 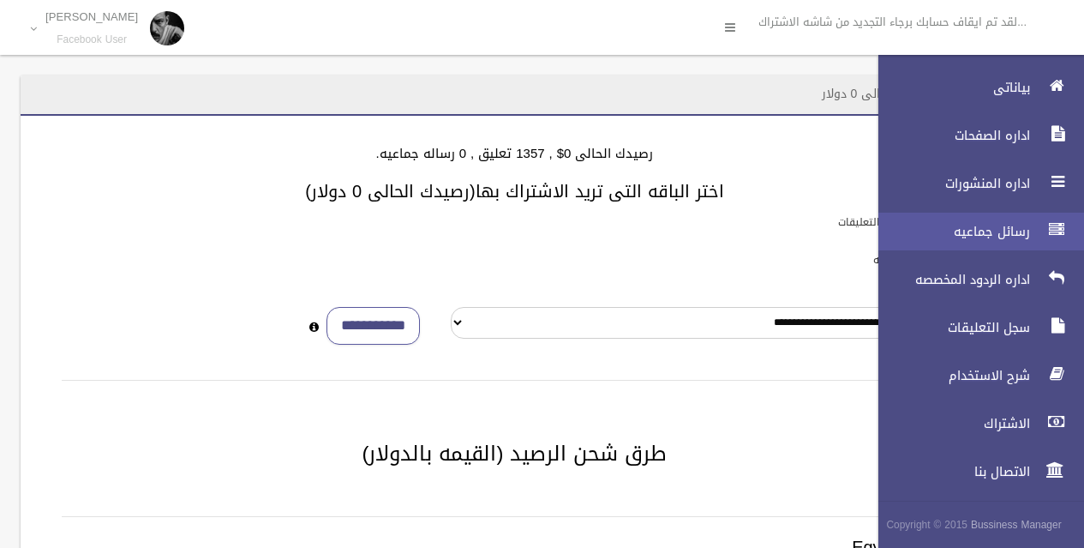 What do you see at coordinates (973, 471) in the screenshot?
I see `a: الاتصال بنا` at bounding box center [973, 471].